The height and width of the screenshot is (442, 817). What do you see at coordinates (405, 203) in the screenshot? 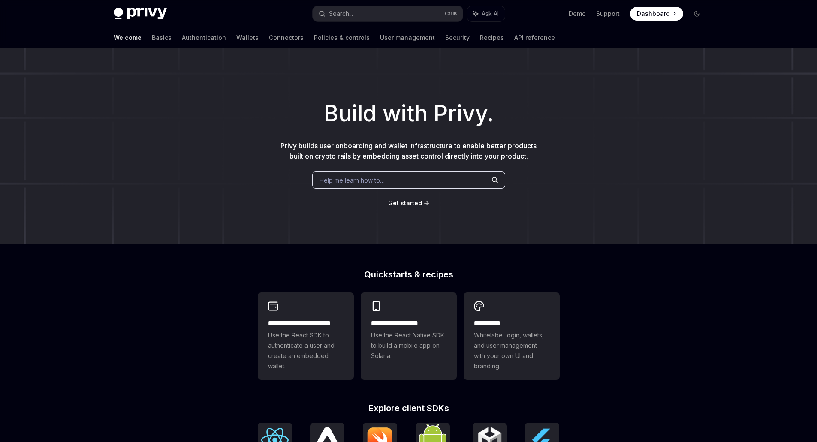
I see `a: Get started` at bounding box center [405, 203].